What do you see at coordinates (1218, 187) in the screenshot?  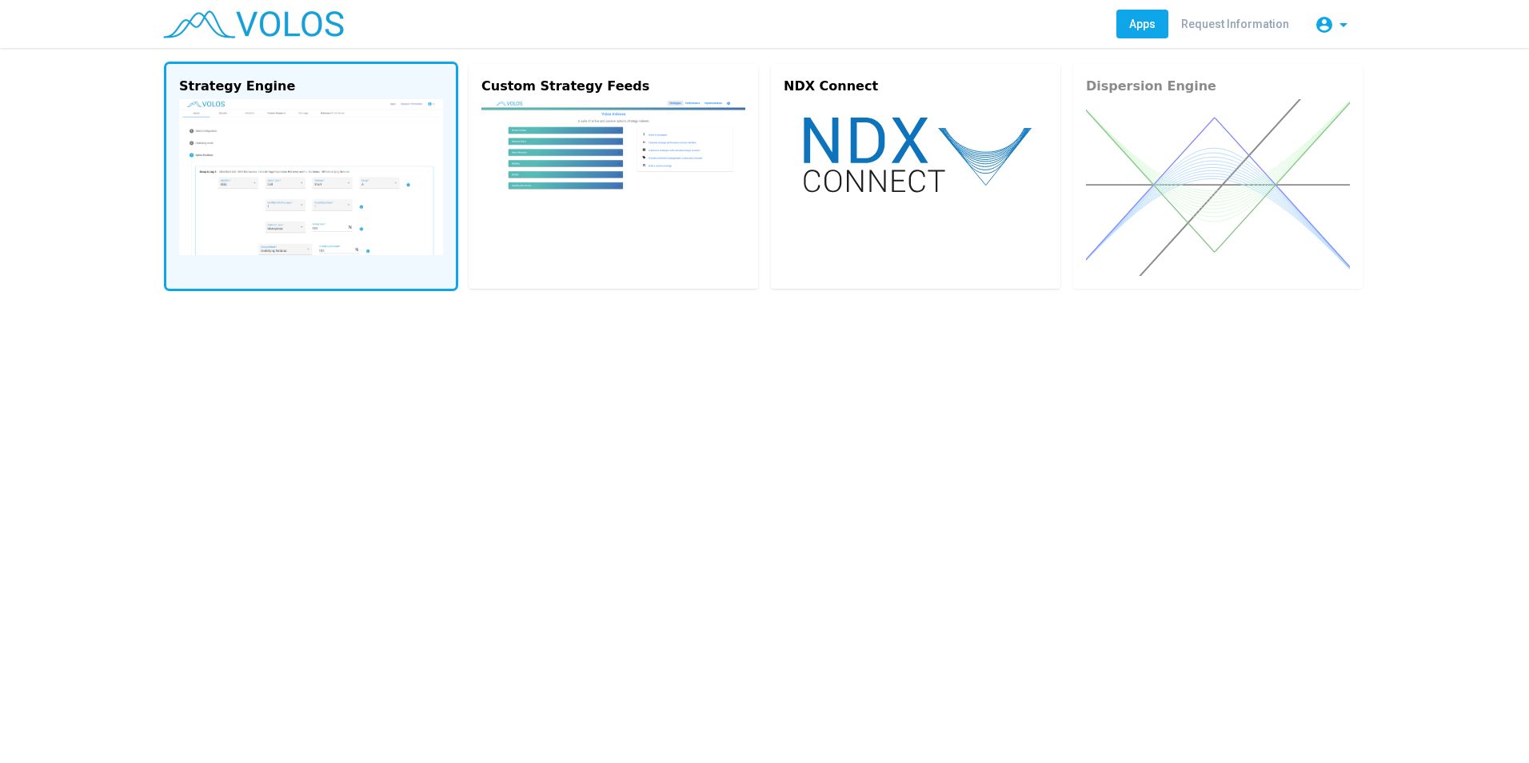 I see `img: dispersion.svg` at bounding box center [1218, 187].